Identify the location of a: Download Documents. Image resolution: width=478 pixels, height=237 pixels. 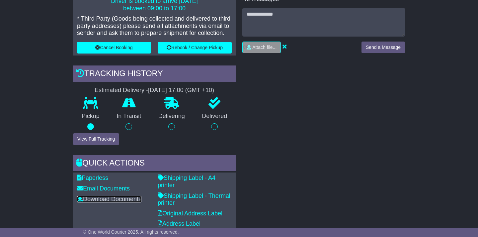
(109, 199).